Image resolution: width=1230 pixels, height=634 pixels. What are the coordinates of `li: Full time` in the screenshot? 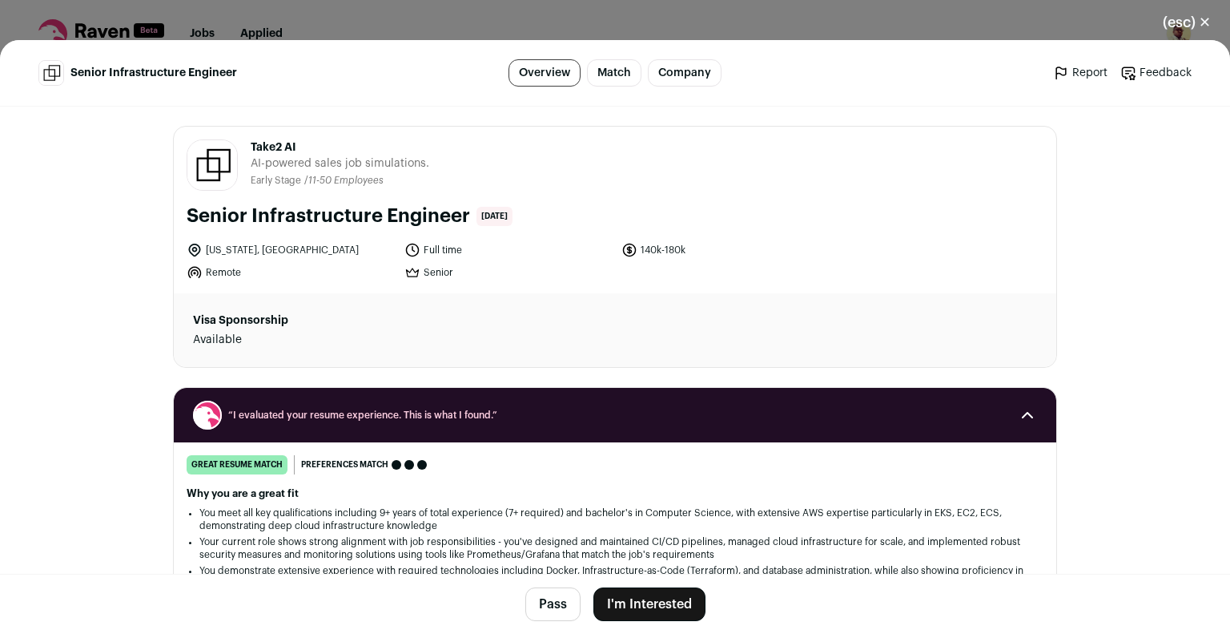 It's located at (509, 250).